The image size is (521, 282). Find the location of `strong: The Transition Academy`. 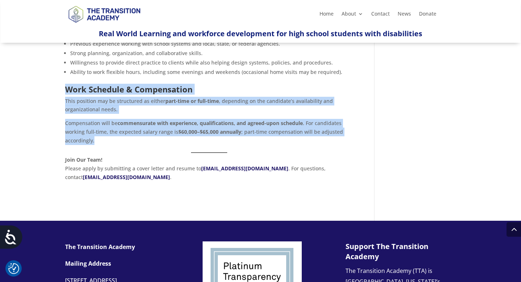

strong: The Transition Academy is located at coordinates (100, 247).